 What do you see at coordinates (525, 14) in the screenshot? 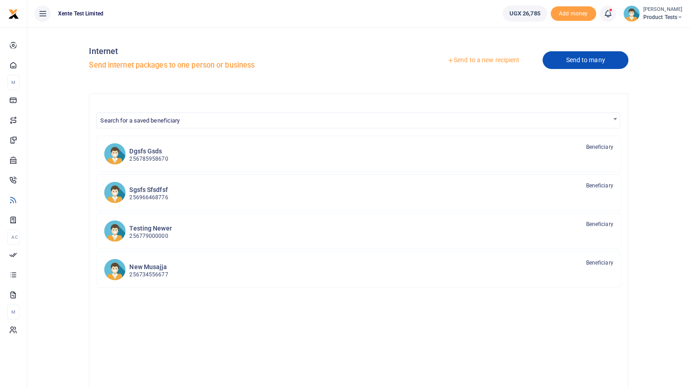
I see `a: UGX 26,785` at bounding box center [525, 14].